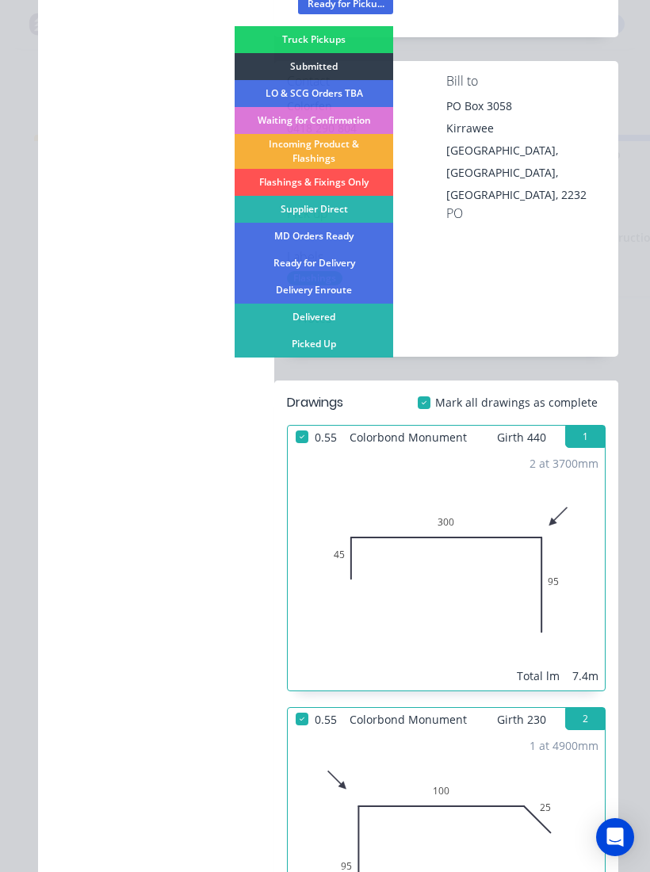 The width and height of the screenshot is (650, 872). Describe the element at coordinates (522, 719) in the screenshot. I see `span: Girth 230` at that location.